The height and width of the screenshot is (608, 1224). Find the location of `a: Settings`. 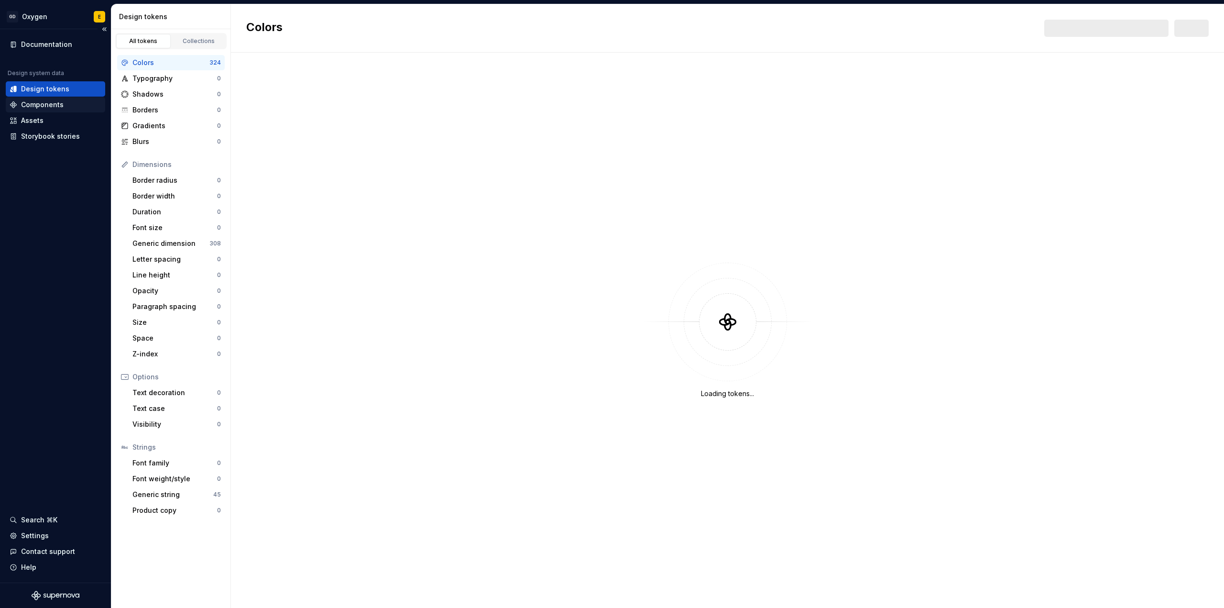

a: Settings is located at coordinates (55, 535).